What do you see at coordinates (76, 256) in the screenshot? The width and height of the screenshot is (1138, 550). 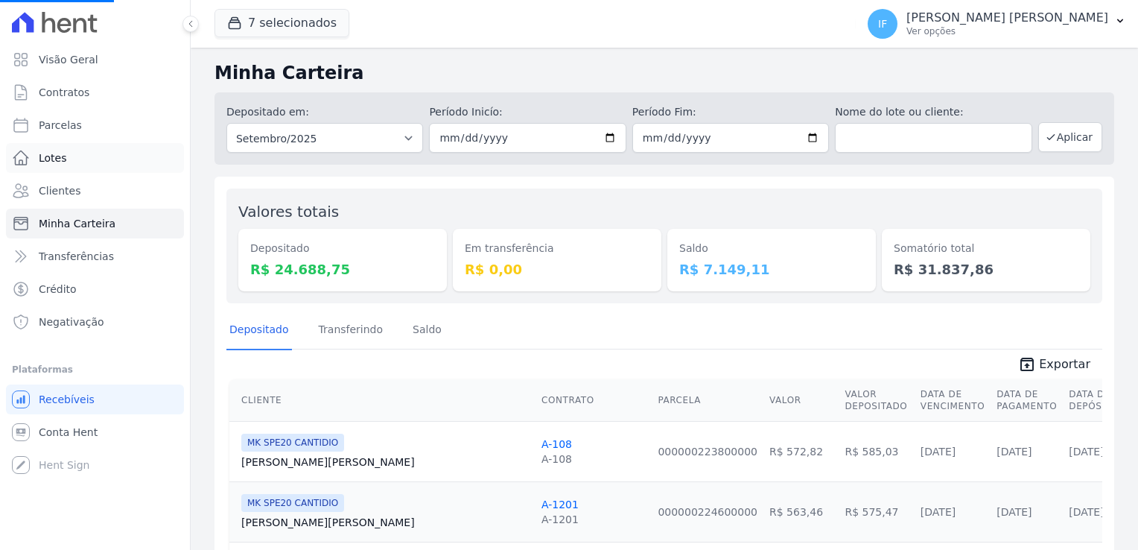 I see `span: Transferências` at bounding box center [76, 256].